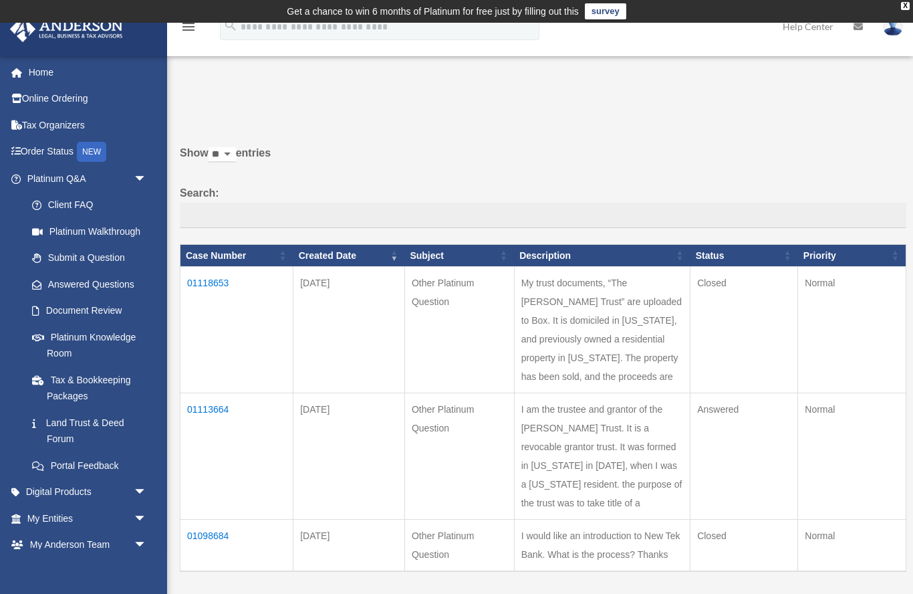  Describe the element at coordinates (543, 206) in the screenshot. I see `label: Search:` at that location.